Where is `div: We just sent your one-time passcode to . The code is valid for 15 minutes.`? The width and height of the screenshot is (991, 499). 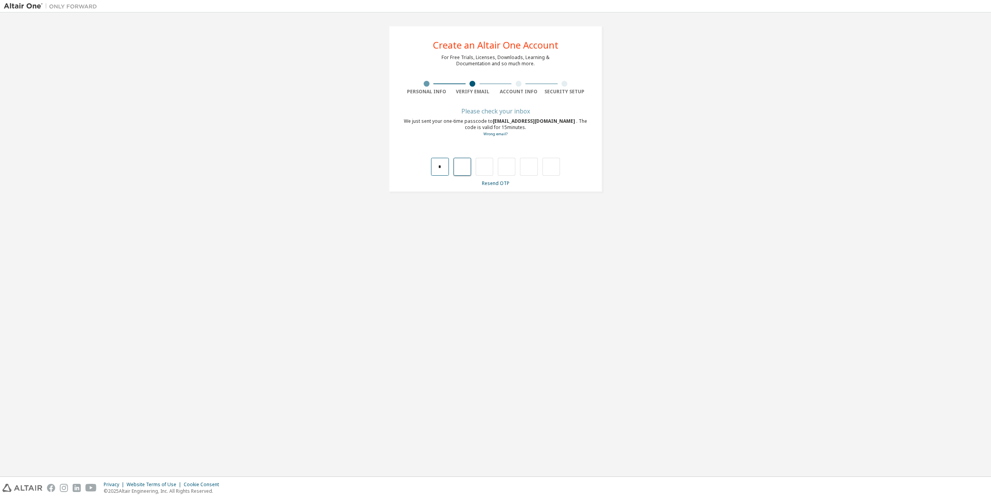
div: We just sent your one-time passcode to . The code is valid for 15 minutes. is located at coordinates (496, 127).